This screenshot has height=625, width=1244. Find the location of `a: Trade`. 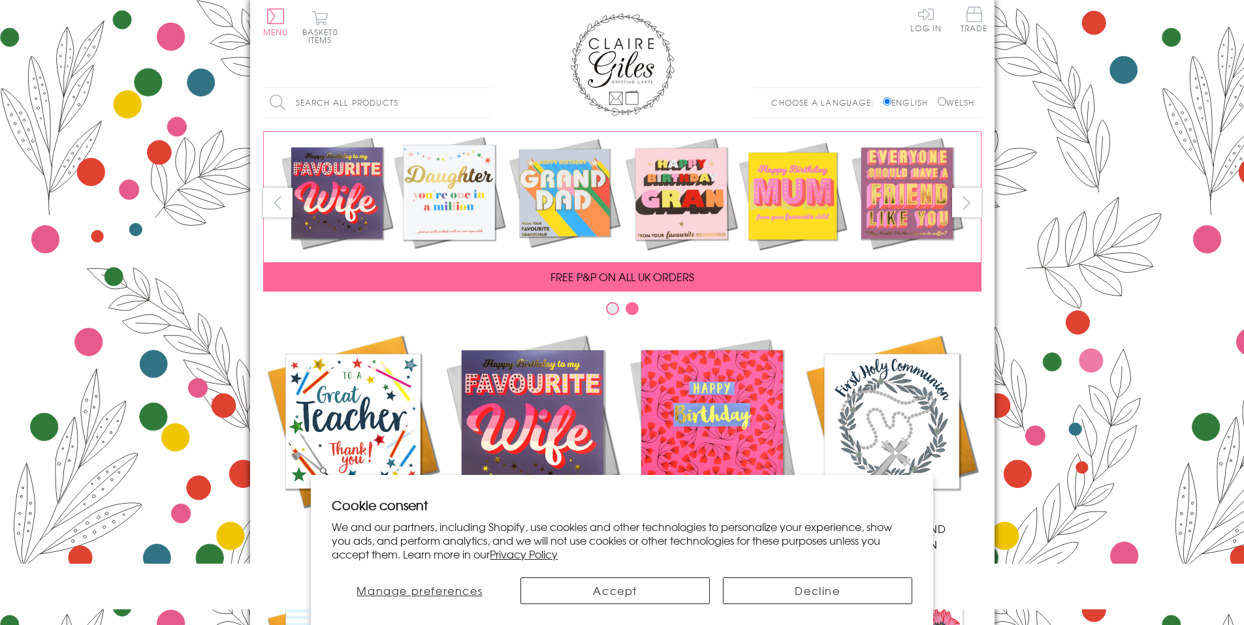

a: Trade is located at coordinates (974, 20).